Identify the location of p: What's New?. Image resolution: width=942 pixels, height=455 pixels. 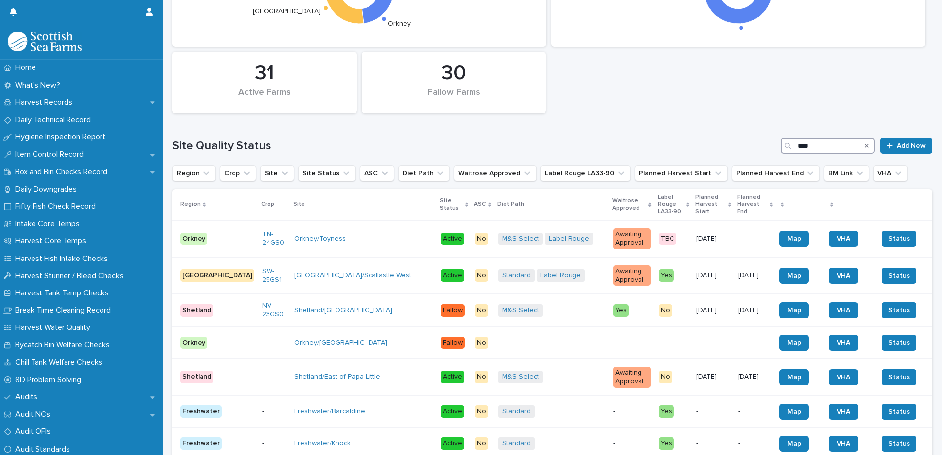
(39, 85).